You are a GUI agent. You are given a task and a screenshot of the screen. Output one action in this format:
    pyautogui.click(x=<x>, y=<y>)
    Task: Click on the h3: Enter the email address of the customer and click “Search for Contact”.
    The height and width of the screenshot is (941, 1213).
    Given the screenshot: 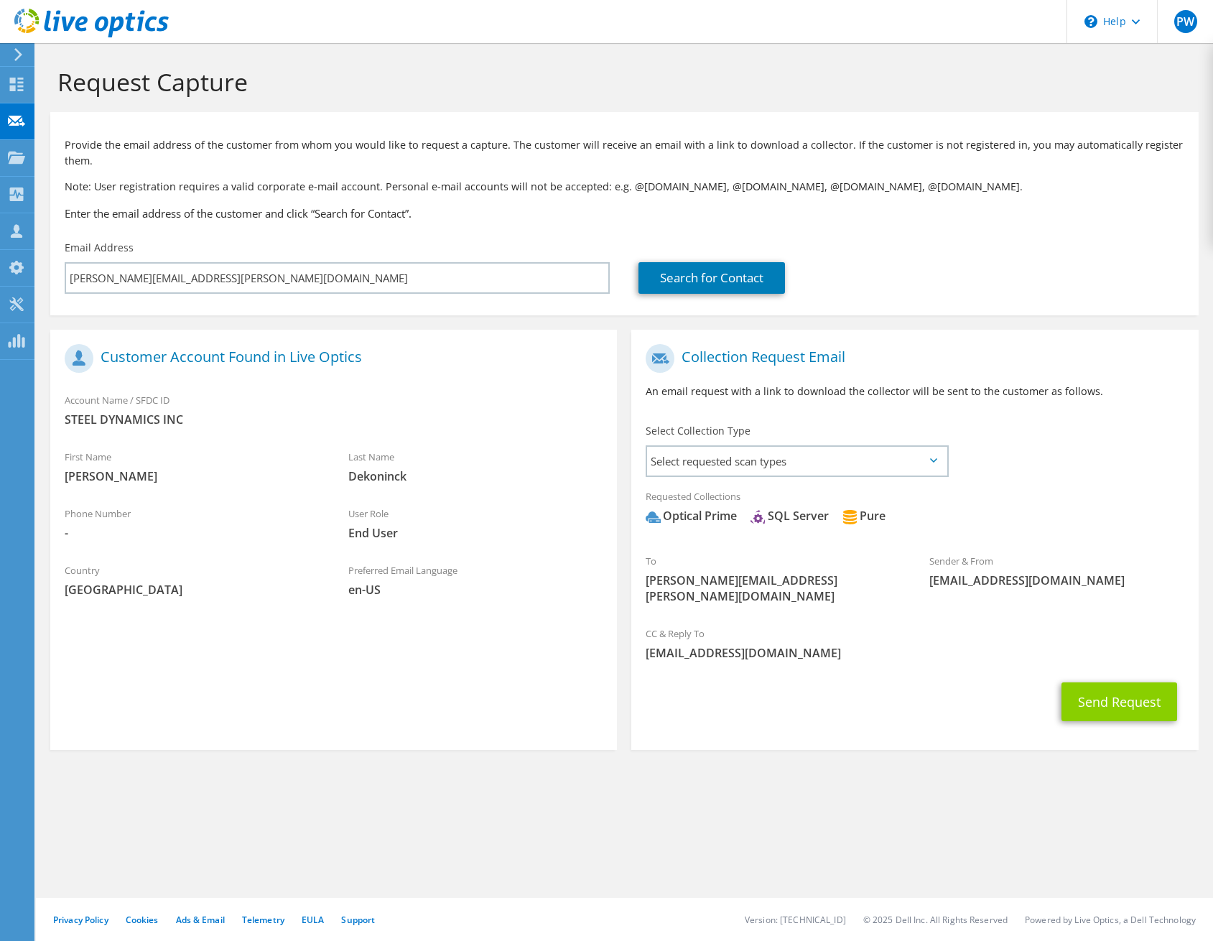 What is the action you would take?
    pyautogui.click(x=624, y=213)
    